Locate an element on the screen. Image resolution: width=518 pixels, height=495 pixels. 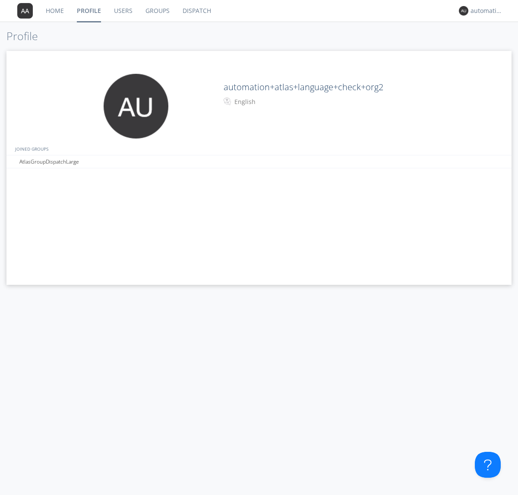
div: AtlasGroupDispatchLarge is located at coordinates (140, 161).